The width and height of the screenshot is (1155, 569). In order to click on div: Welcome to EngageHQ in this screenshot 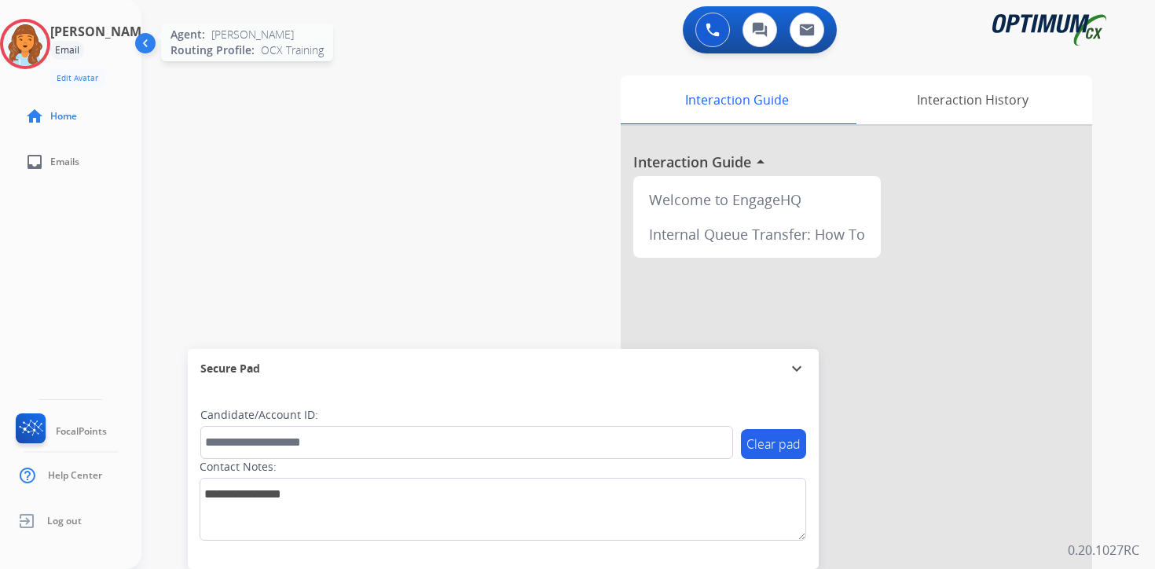, I will do `click(757, 200)`.